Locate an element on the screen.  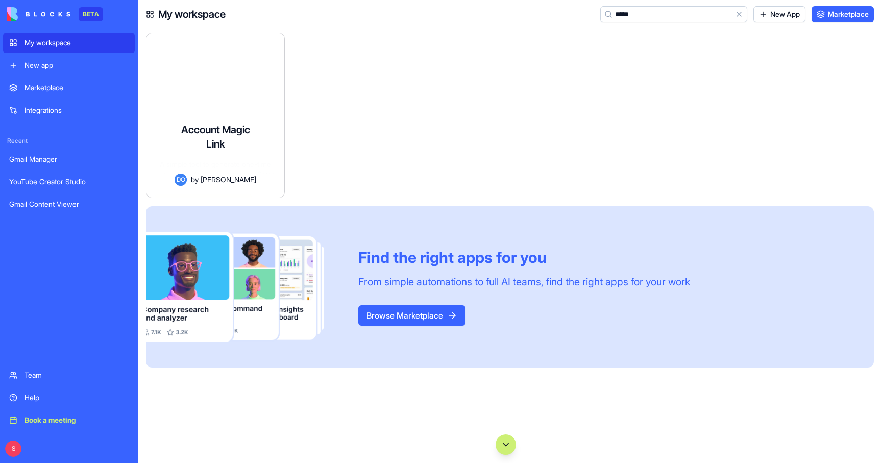
span: Recent is located at coordinates (69, 141).